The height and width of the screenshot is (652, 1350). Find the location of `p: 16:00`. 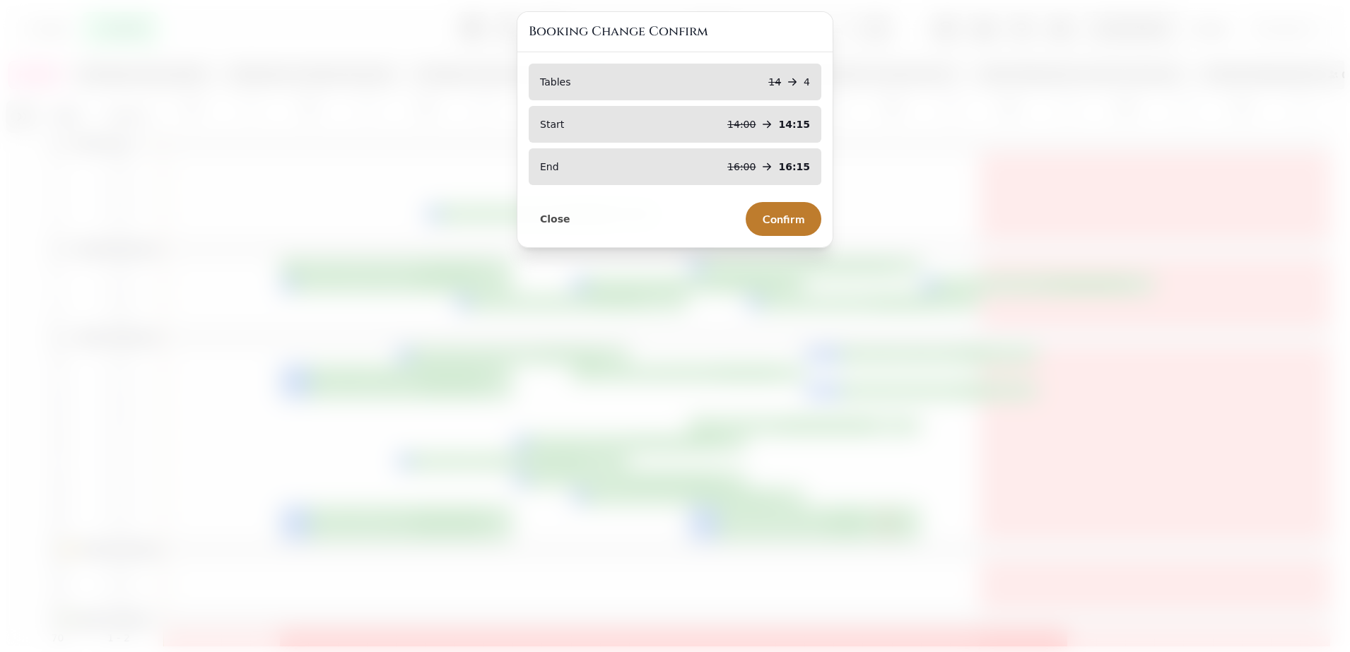

p: 16:00 is located at coordinates (741, 167).